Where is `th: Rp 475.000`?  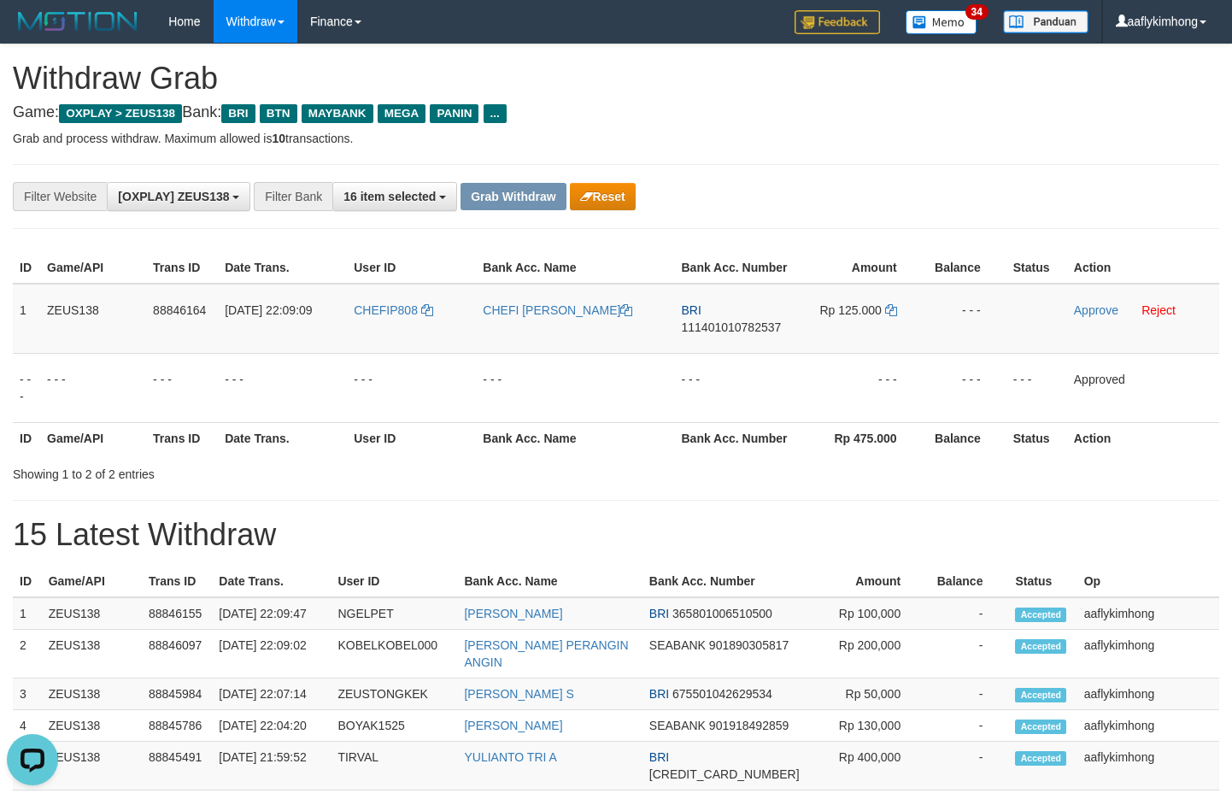
th: Rp 475.000 is located at coordinates (860, 438).